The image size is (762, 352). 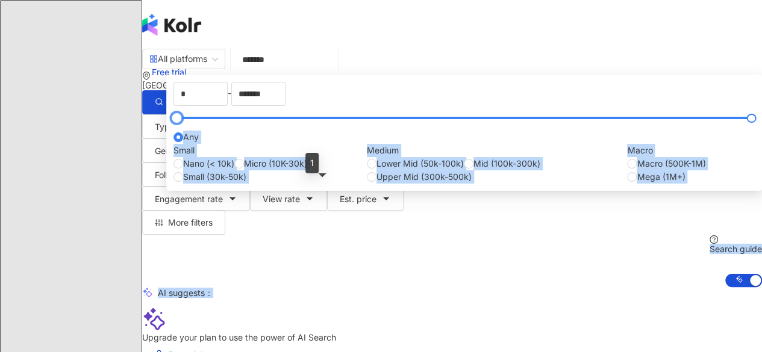 What do you see at coordinates (196, 199) in the screenshot?
I see `button: Engagement rate` at bounding box center [196, 199].